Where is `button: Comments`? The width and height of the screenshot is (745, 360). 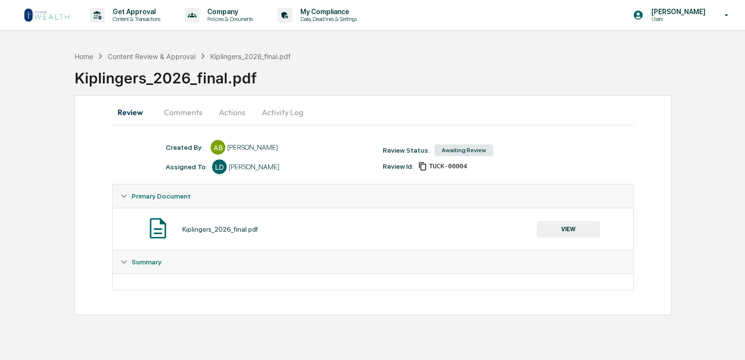 button: Comments is located at coordinates (183, 112).